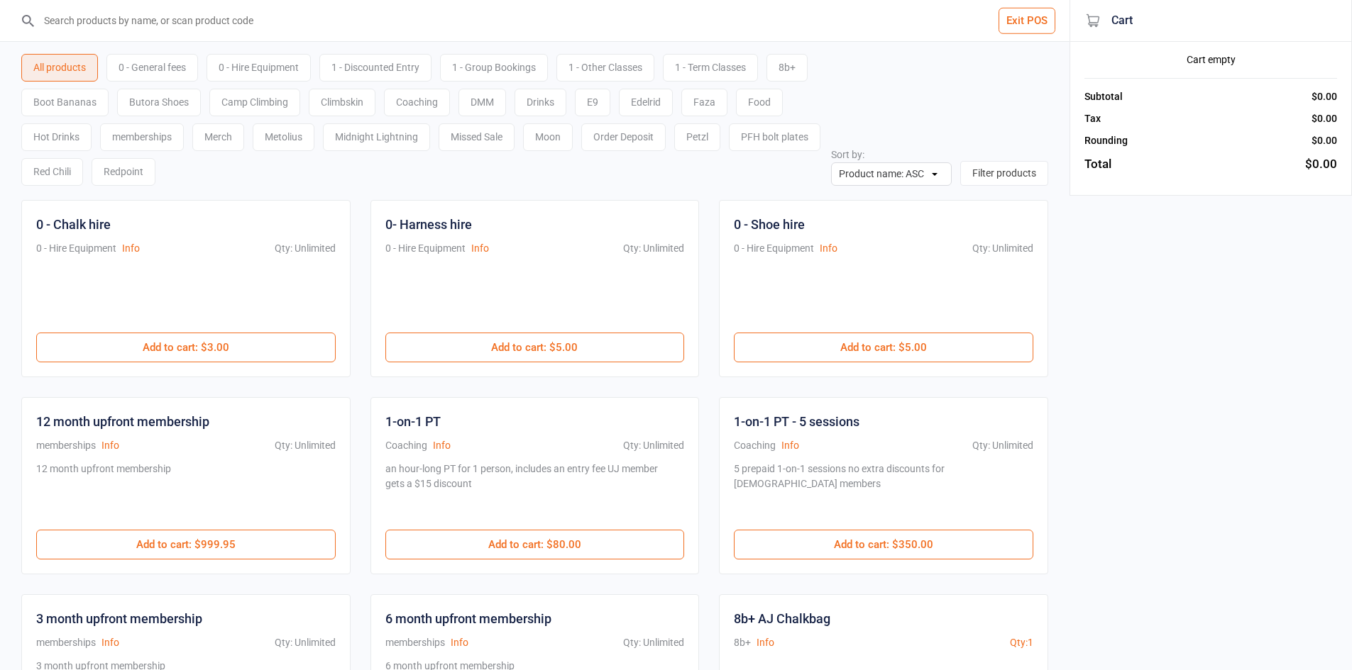 This screenshot has width=1352, height=670. I want to click on div: Boot Bananas, so click(65, 102).